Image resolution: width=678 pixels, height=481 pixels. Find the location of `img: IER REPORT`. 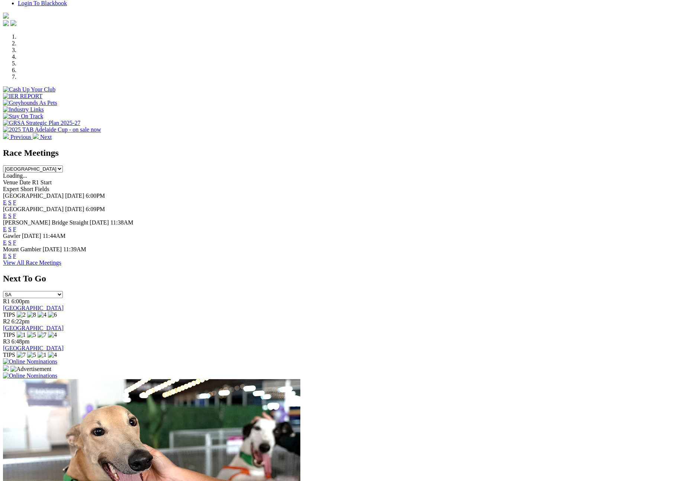

img: IER REPORT is located at coordinates (23, 96).